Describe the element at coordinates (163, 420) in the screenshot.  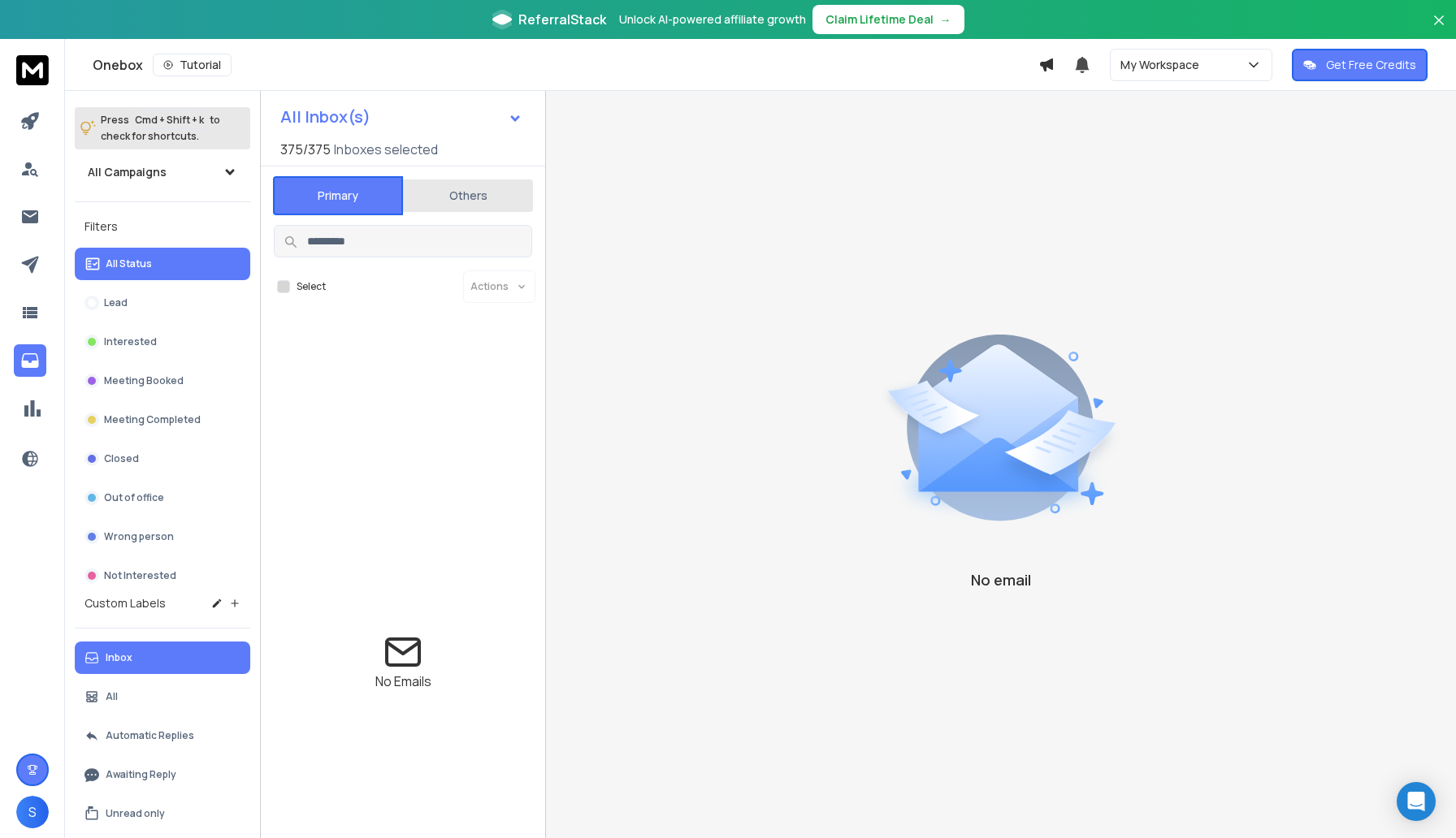
I see `button: Meeting Completed` at that location.